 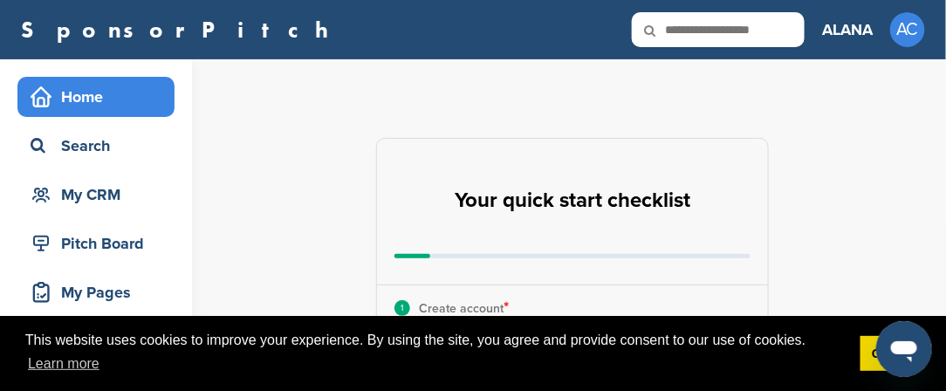 What do you see at coordinates (435, 353) in the screenshot?
I see `span: This website uses cookies to improve your experience. By using the site, you agree and provide co...` at bounding box center [435, 353].